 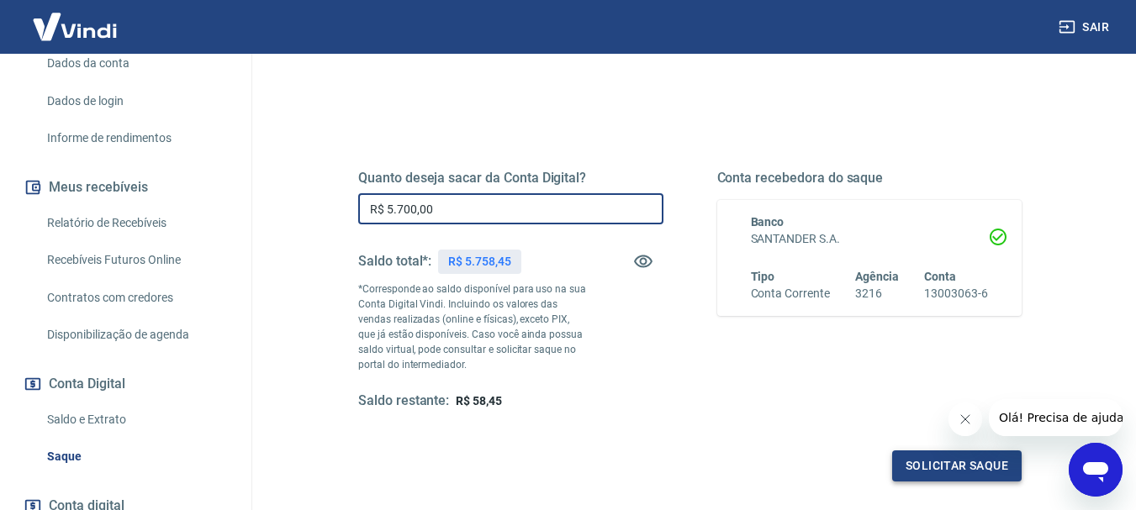 I want to click on h5: Saldo total*:, so click(x=394, y=261).